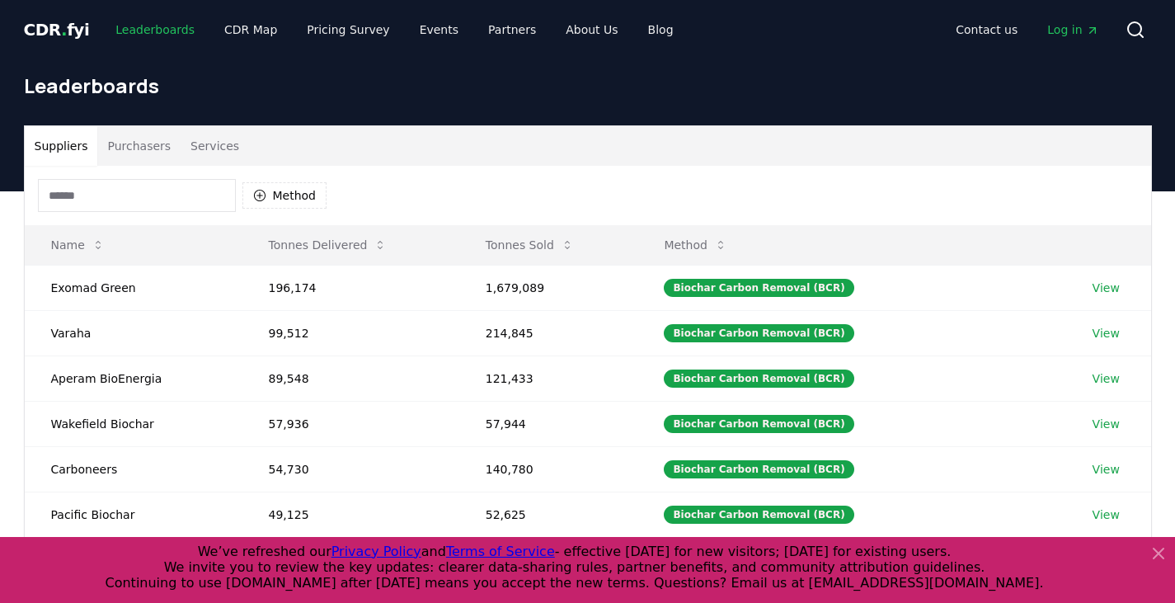  I want to click on button: Services, so click(214, 146).